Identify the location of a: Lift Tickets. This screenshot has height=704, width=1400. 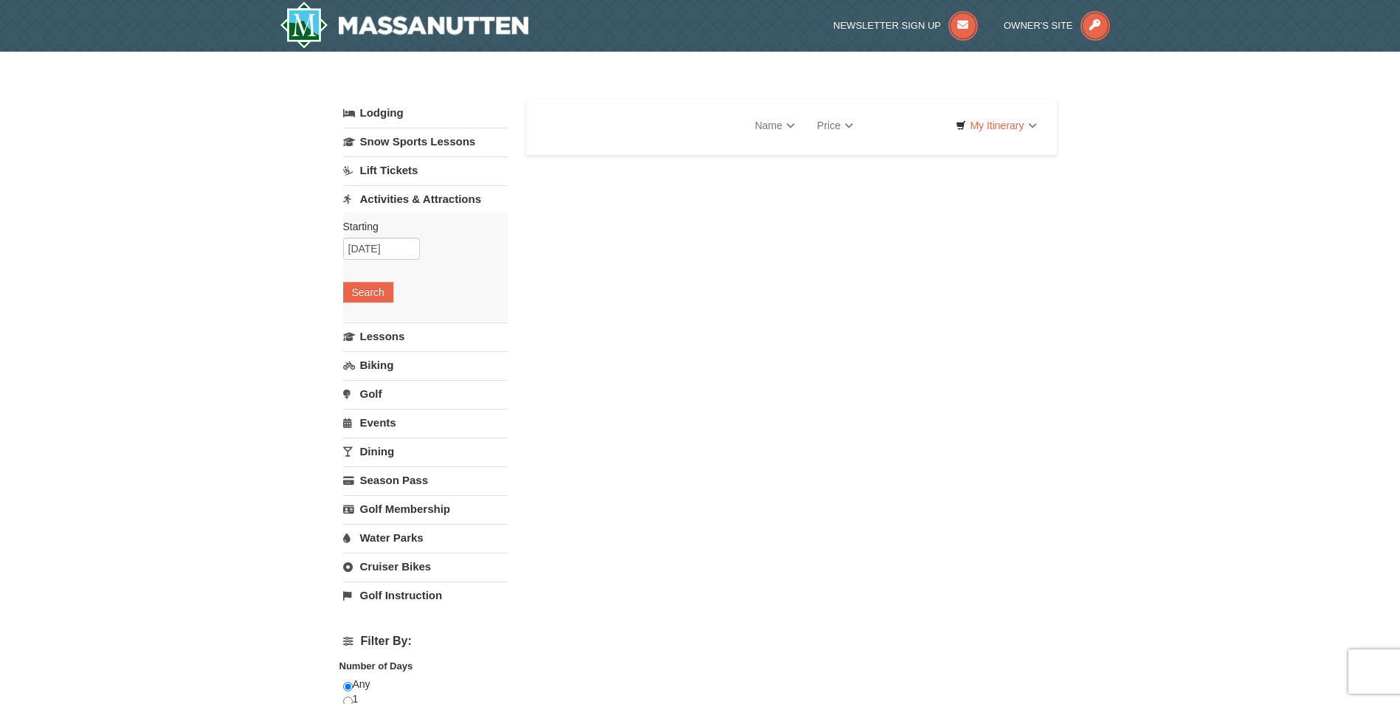
(425, 170).